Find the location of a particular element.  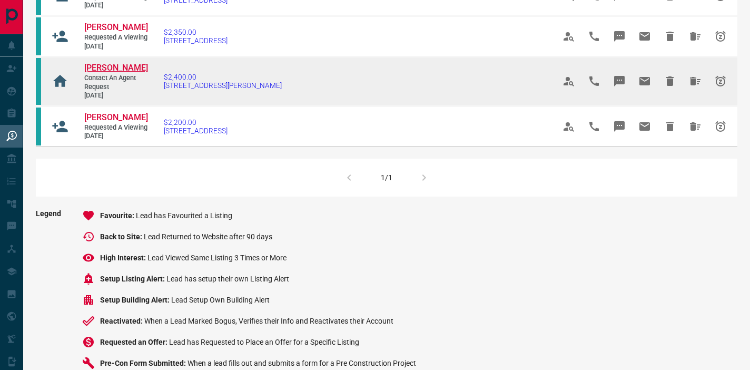

span: When a Lead Marked Bogus, Verifies their Info and Reactivates their Account is located at coordinates (269, 321).